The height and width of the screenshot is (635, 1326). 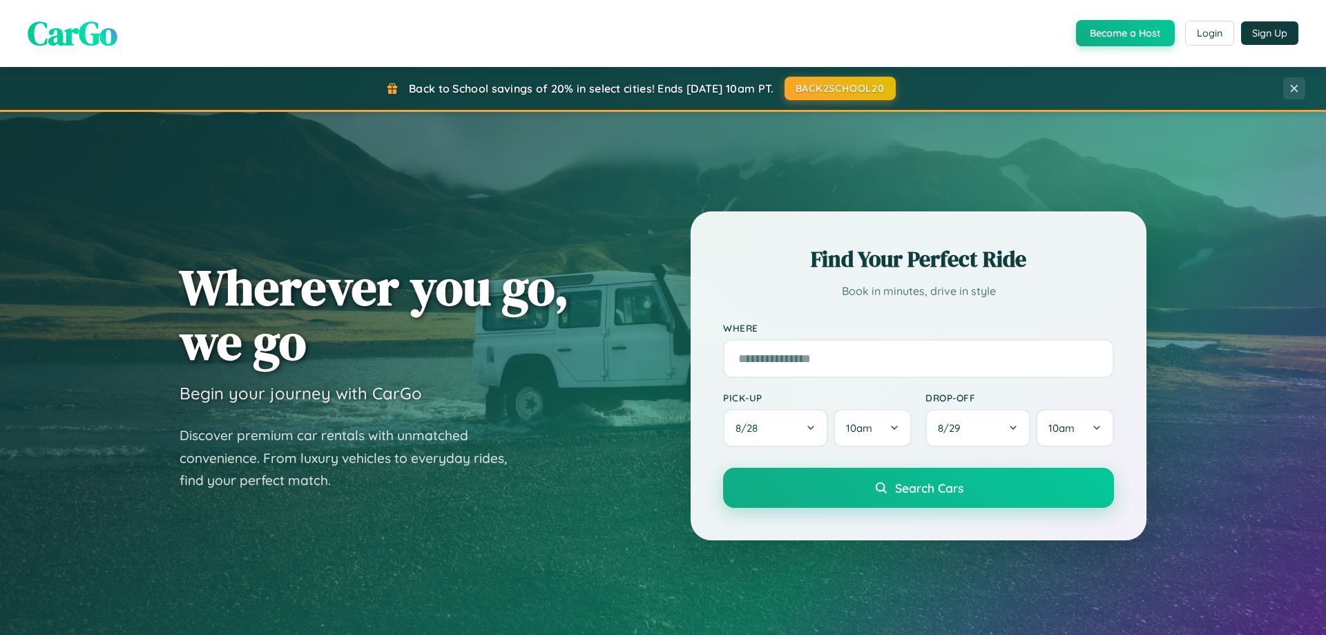 What do you see at coordinates (953, 428) in the screenshot?
I see `span: 8 / 29` at bounding box center [953, 428].